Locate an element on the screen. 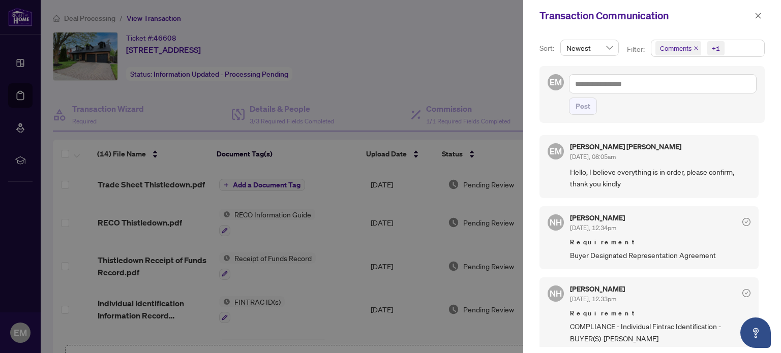 This screenshot has height=353, width=781. button: Post is located at coordinates (583, 106).